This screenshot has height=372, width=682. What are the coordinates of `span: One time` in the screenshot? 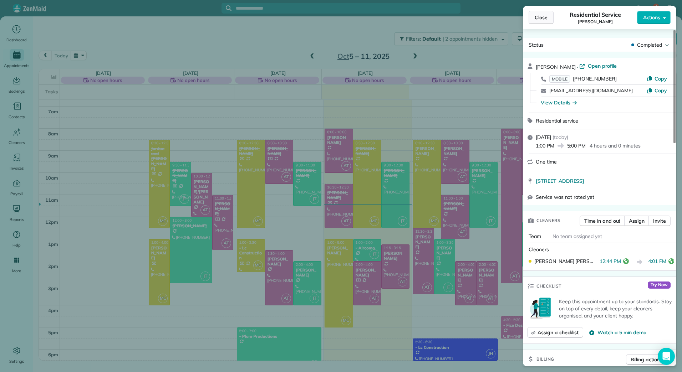 It's located at (546, 162).